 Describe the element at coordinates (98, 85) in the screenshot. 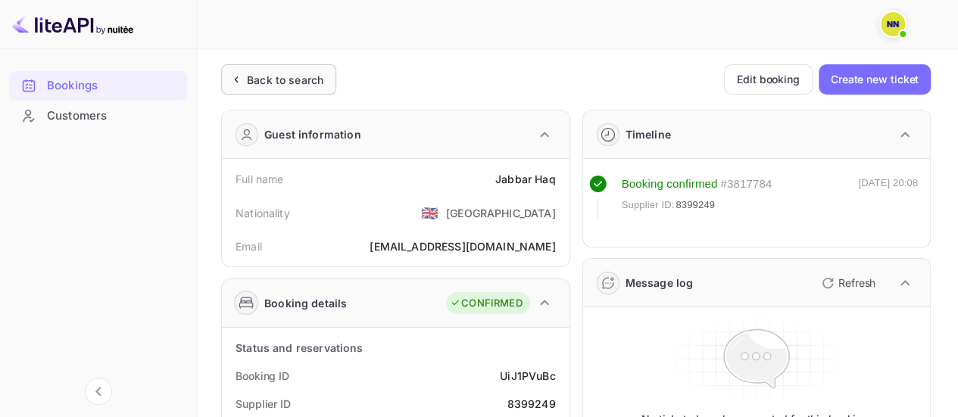

I see `a: Bookings` at that location.